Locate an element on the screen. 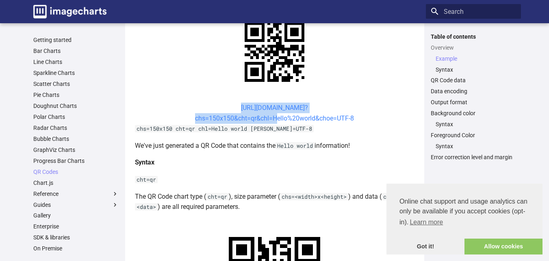  a: allow cookies is located at coordinates (504, 246).